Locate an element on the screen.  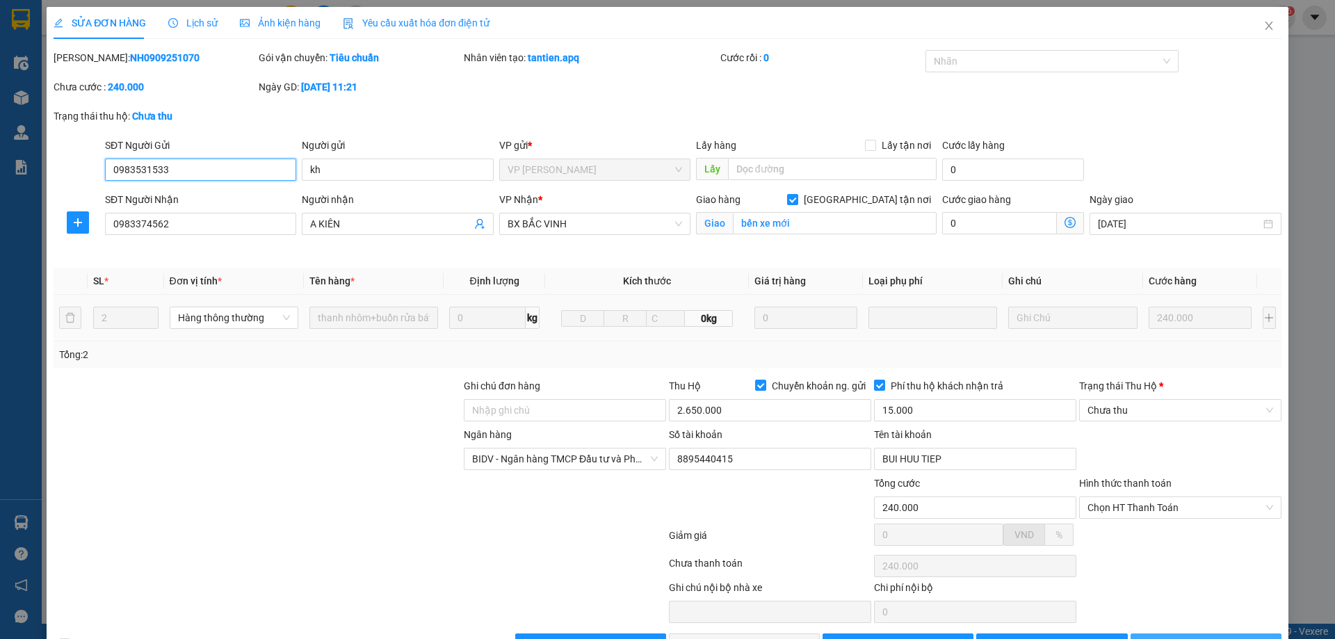
div: Trạng thái thu hộ: is located at coordinates (180, 116).